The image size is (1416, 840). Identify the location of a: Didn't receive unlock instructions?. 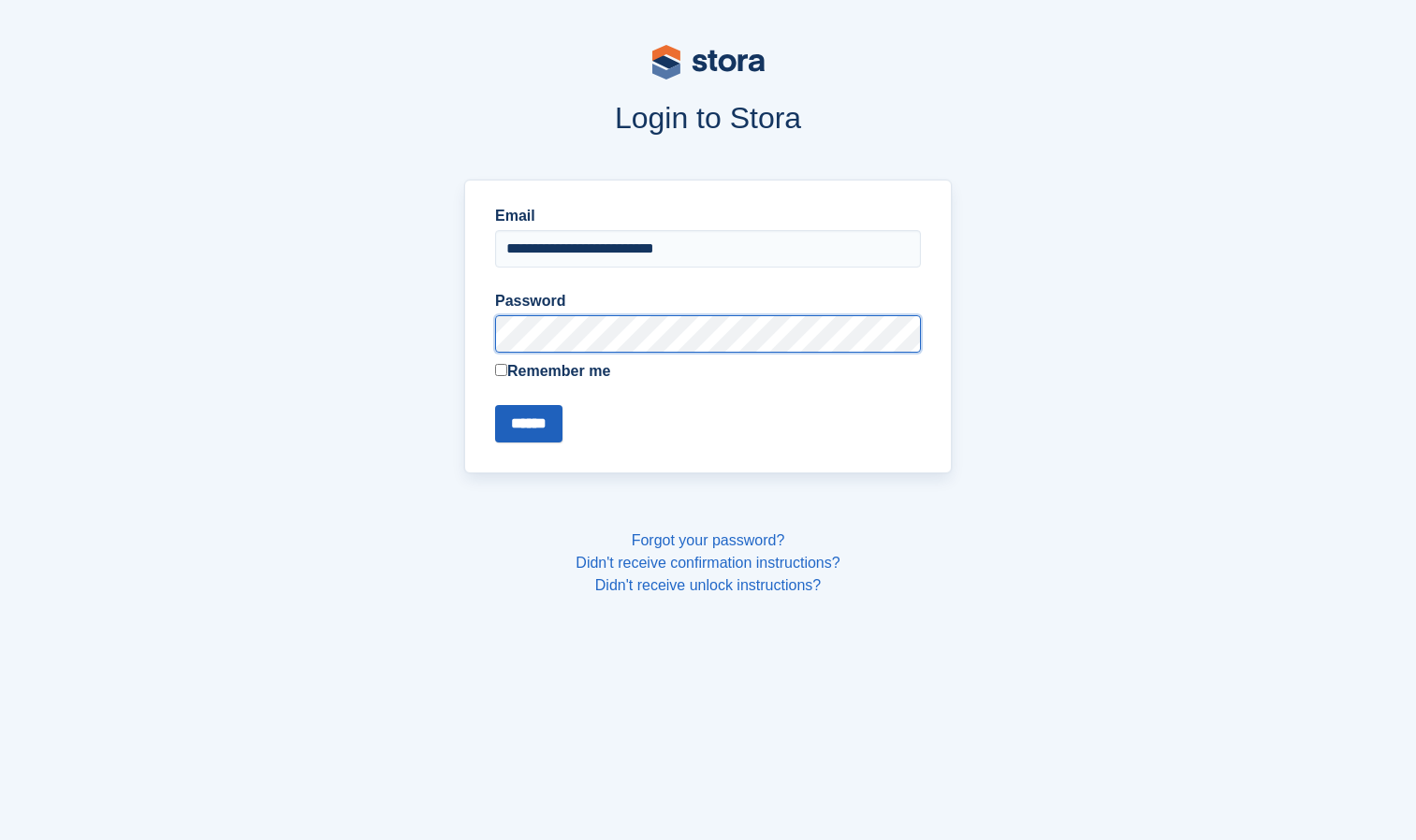
(707, 585).